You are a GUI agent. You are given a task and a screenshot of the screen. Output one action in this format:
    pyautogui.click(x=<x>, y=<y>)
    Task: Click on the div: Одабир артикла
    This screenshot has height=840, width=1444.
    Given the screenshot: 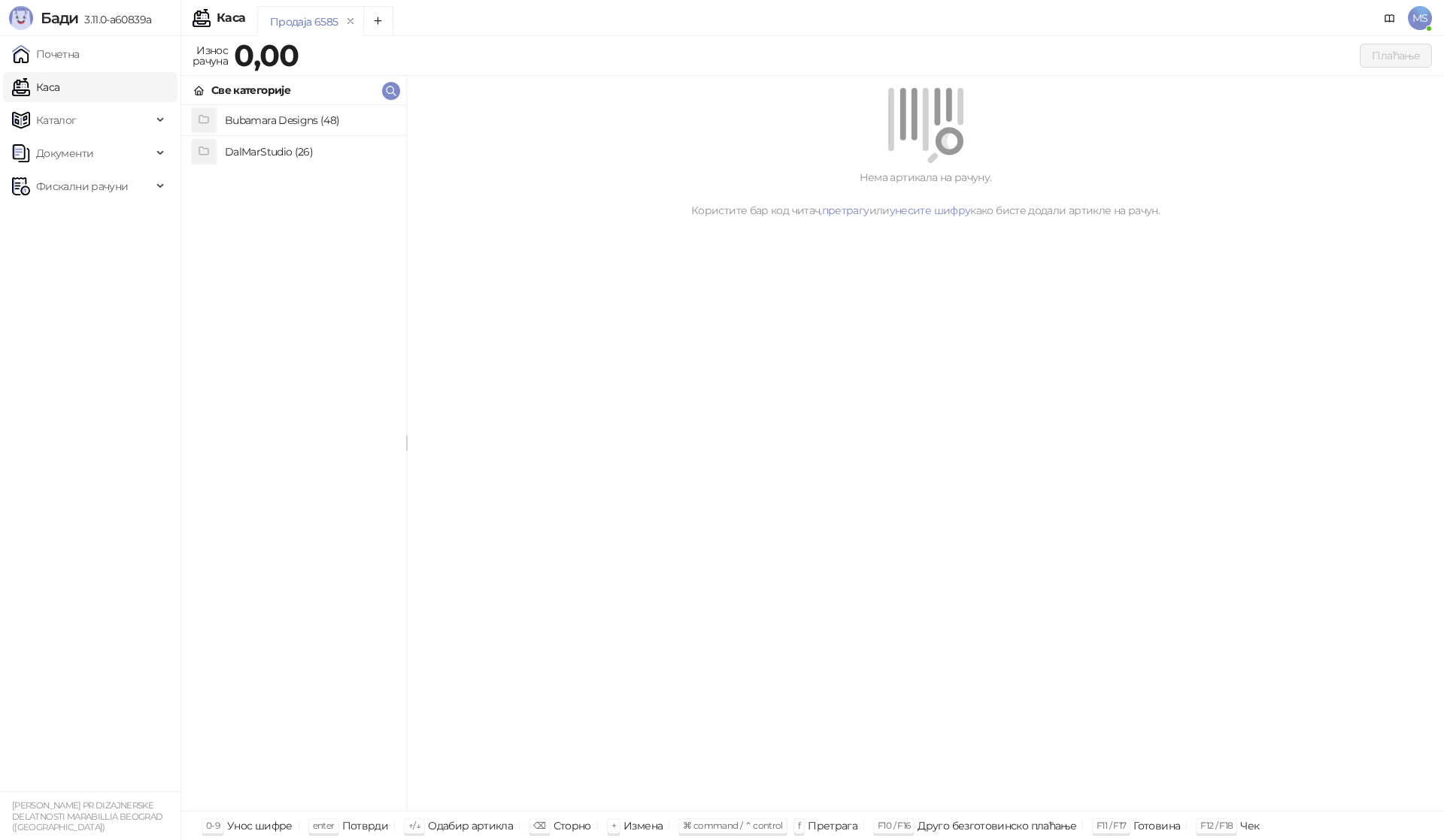 What is the action you would take?
    pyautogui.click(x=470, y=826)
    